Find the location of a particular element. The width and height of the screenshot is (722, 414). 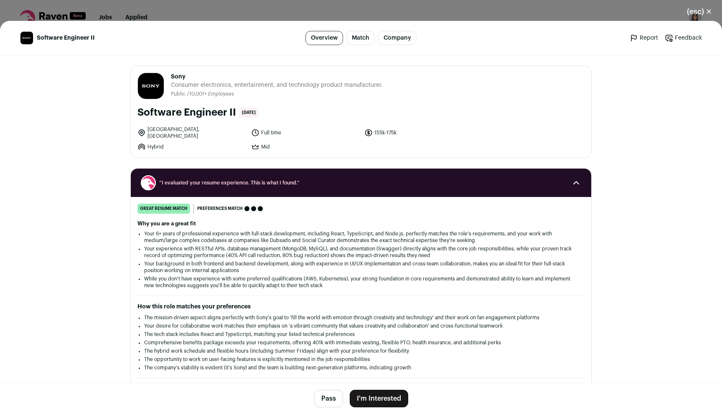

li: Your background in both frontend and backend development, along with experience in UI/UX implemen... is located at coordinates (361, 267).